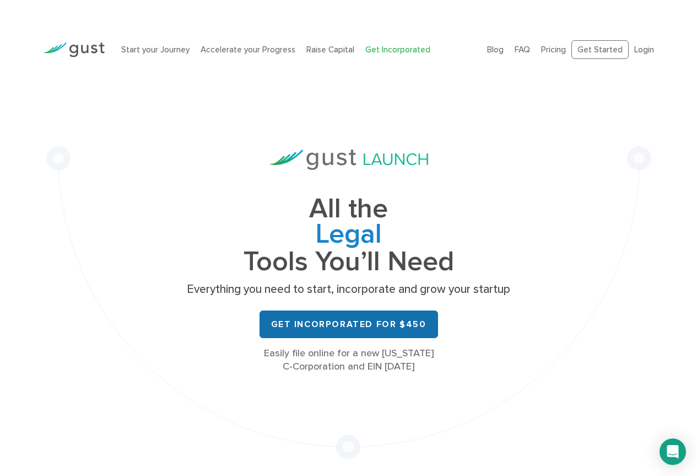 The width and height of the screenshot is (697, 476). Describe the element at coordinates (673, 451) in the screenshot. I see `div: Open Intercom Messenger` at that location.